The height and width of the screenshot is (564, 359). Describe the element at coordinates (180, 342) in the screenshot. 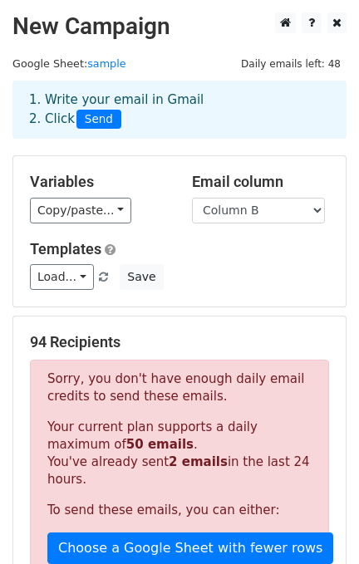

I see `h5: 94 Recipients` at that location.